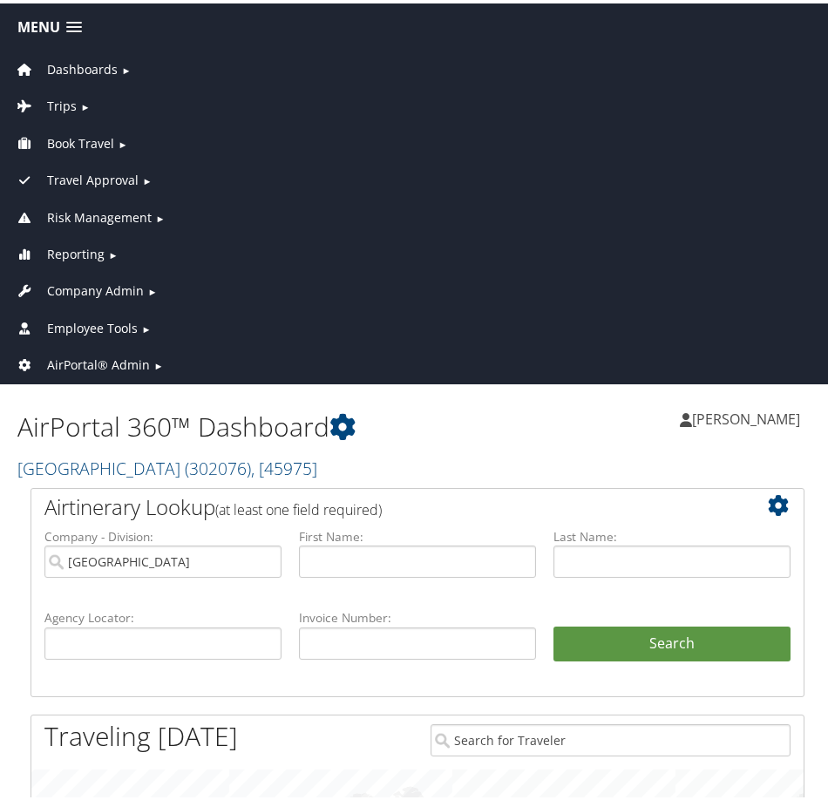 The image size is (828, 800). I want to click on span: Book Travel, so click(80, 140).